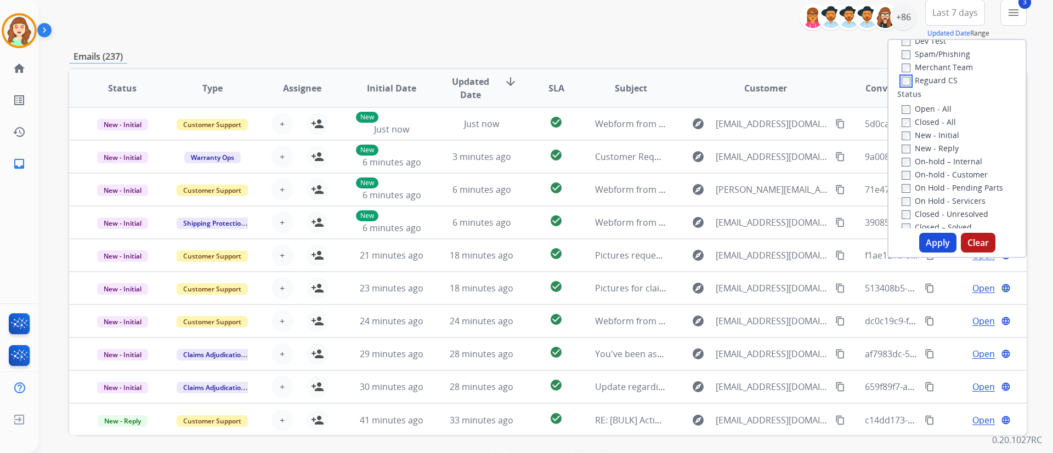 This screenshot has width=1053, height=453. I want to click on button: Apply, so click(938, 243).